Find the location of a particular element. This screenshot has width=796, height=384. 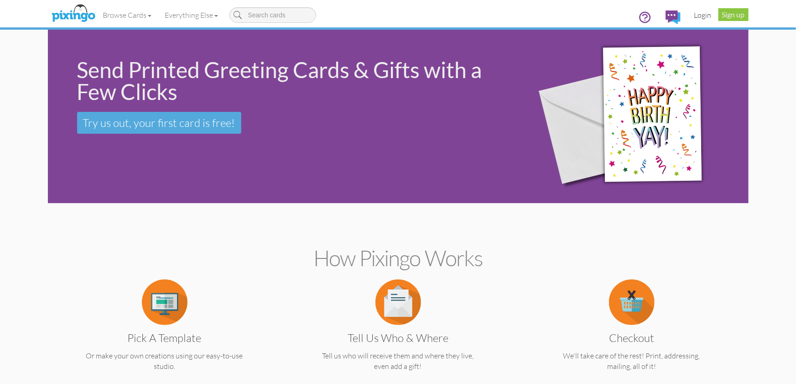

a: Sign up is located at coordinates (734, 15).